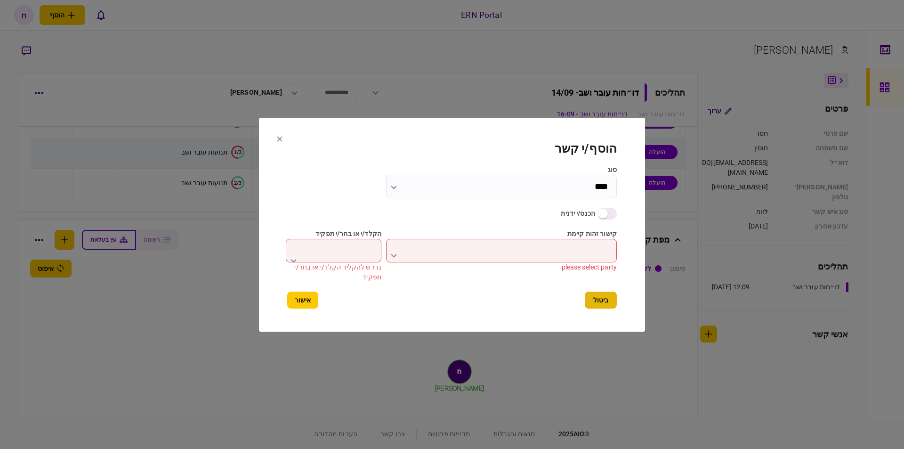  I want to click on div: נדרש להקליד הקלד/י או בחר/י תפקיד, so click(333, 272).